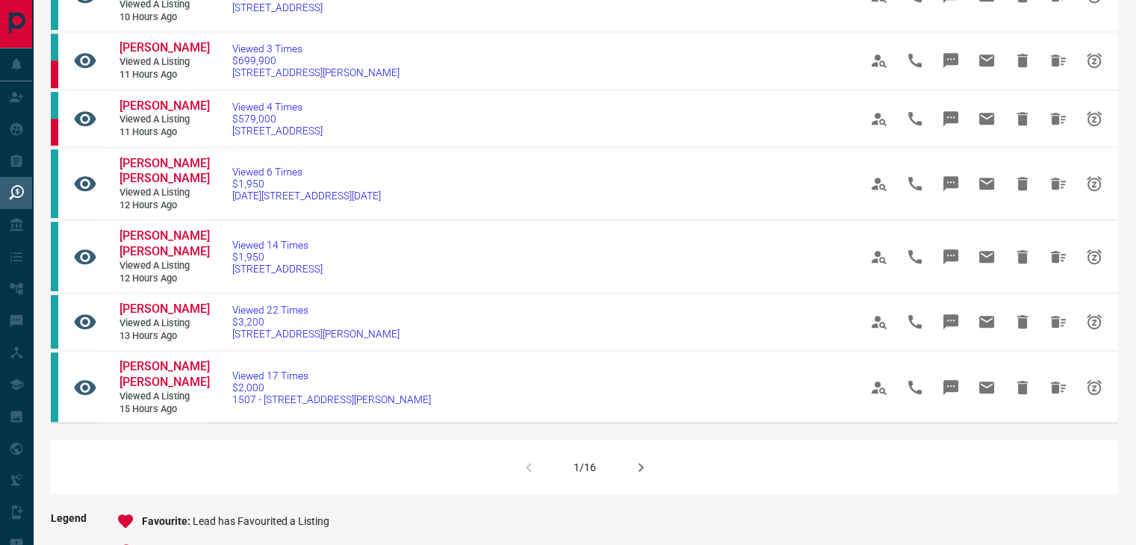  What do you see at coordinates (164, 336) in the screenshot?
I see `span: 13 hours ago` at bounding box center [164, 336].